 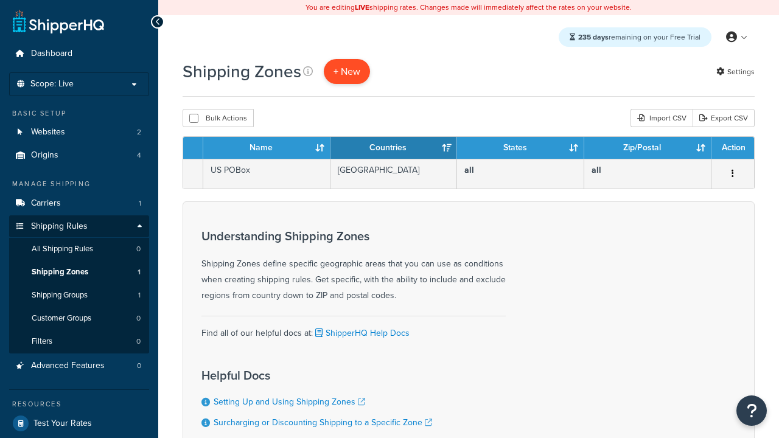 I want to click on a: Export CSV, so click(x=723, y=118).